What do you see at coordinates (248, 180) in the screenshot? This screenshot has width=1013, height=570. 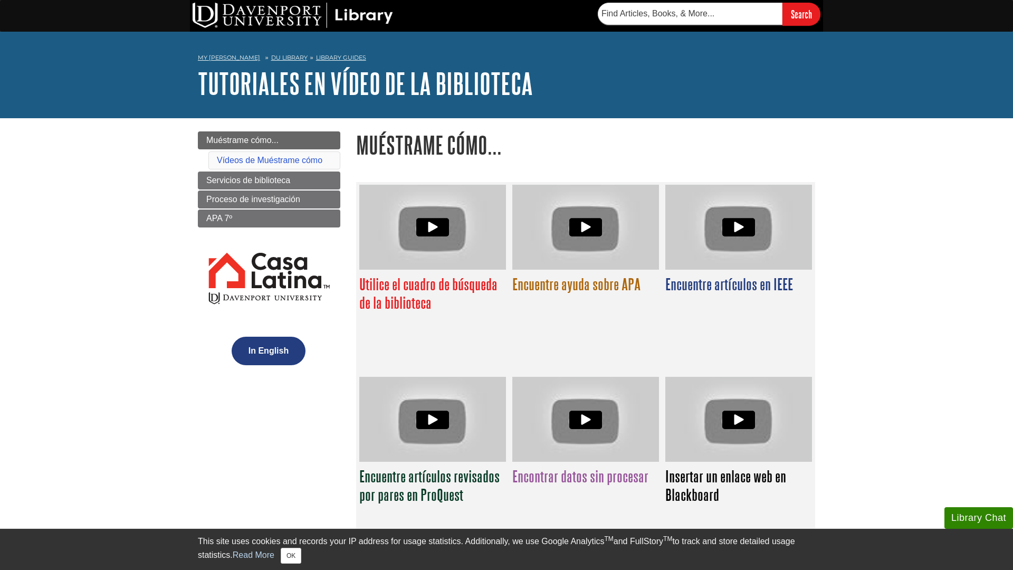 I see `span: Servicios de biblioteca` at bounding box center [248, 180].